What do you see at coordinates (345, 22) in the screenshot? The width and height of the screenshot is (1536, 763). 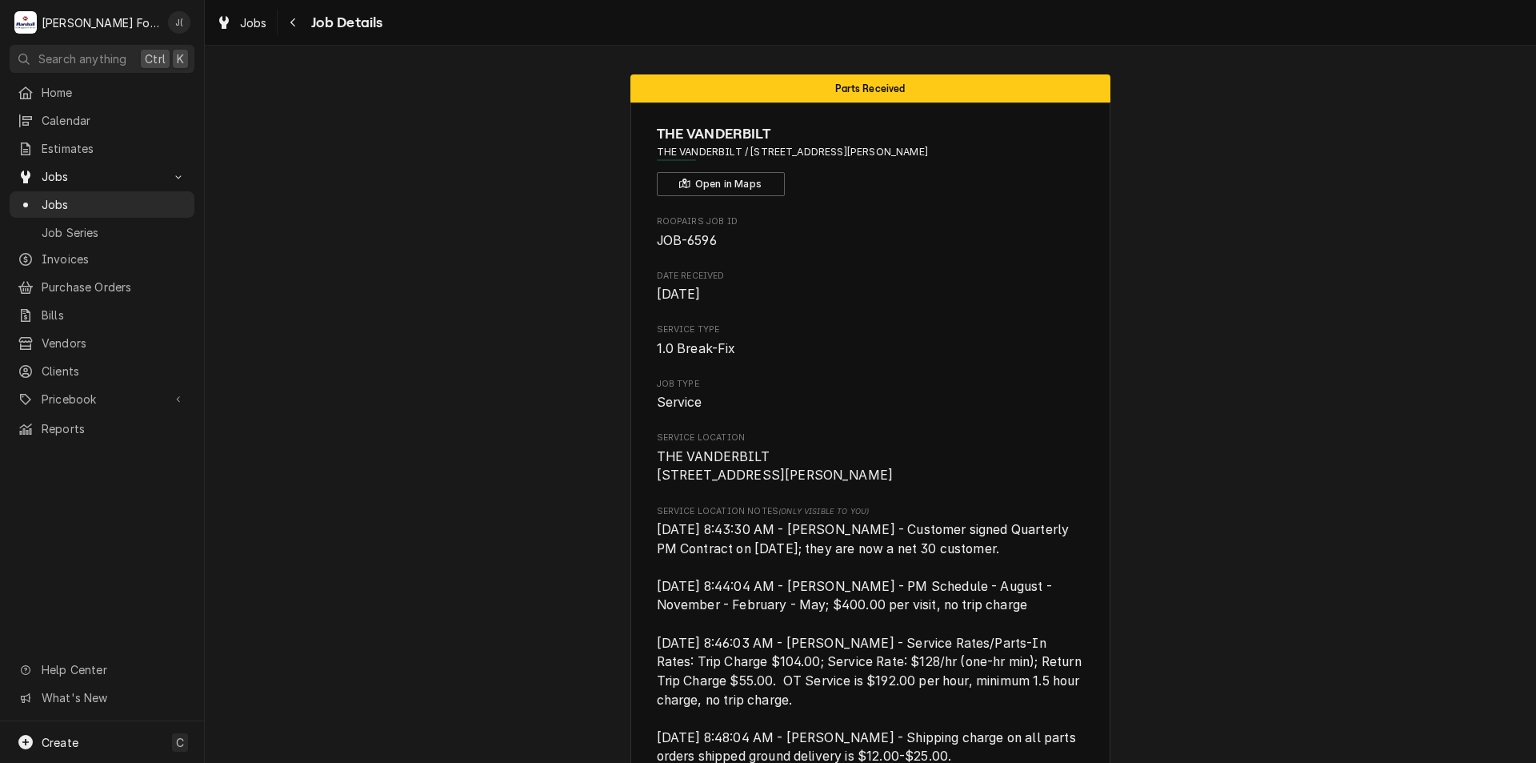 I see `span: Job Details` at bounding box center [345, 22].